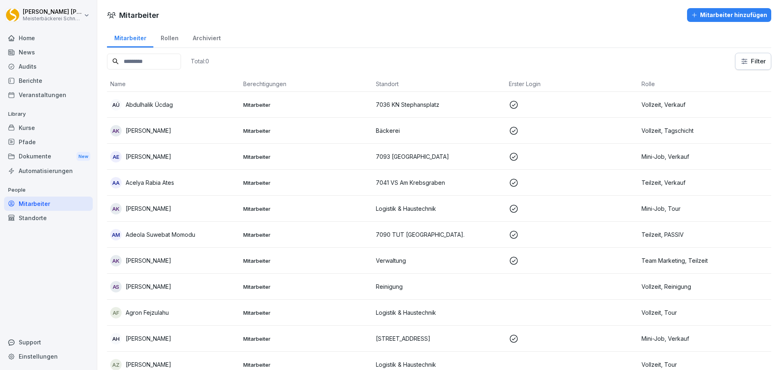 The image size is (781, 370). What do you see at coordinates (169, 37) in the screenshot?
I see `div: Rollen` at bounding box center [169, 37].